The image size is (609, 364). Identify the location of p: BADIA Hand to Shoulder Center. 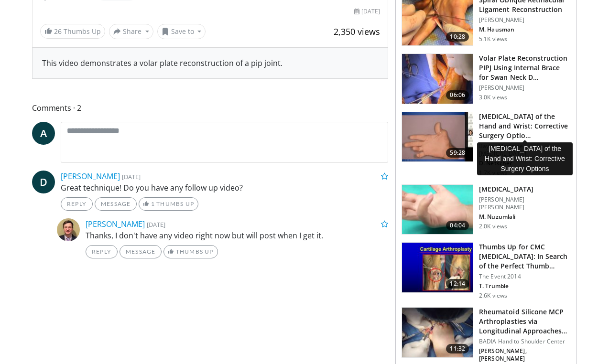
(525, 342).